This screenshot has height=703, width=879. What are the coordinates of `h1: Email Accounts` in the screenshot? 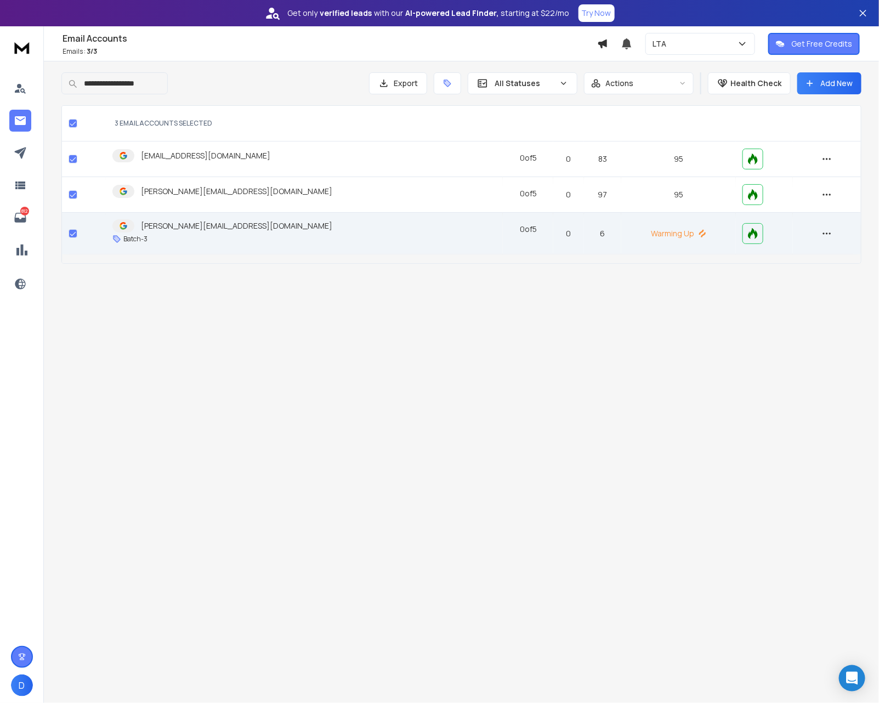 It's located at (330, 38).